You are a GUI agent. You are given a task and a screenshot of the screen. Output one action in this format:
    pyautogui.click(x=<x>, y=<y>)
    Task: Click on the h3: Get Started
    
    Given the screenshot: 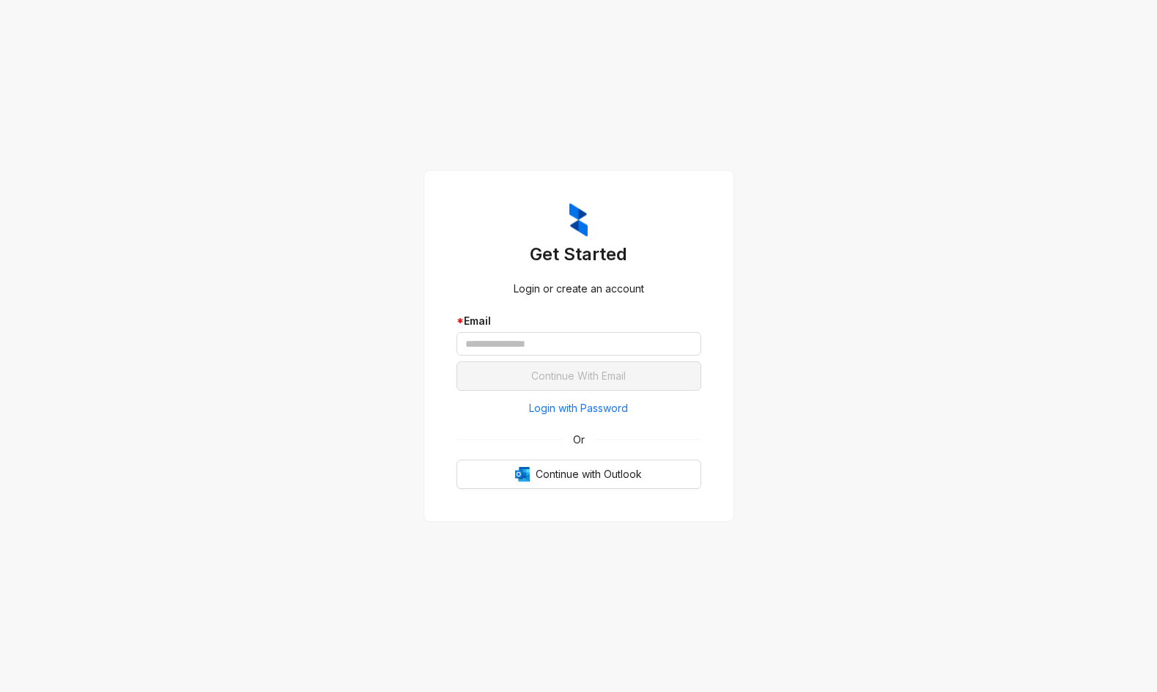 What is the action you would take?
    pyautogui.click(x=579, y=254)
    